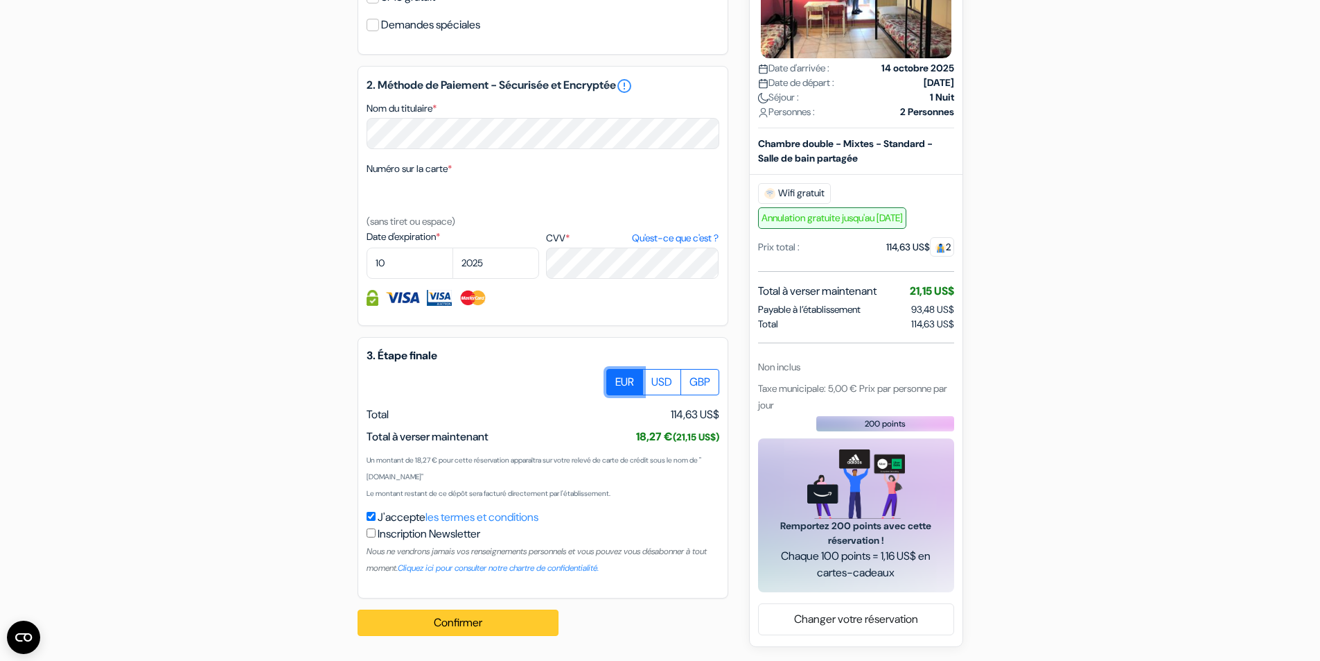 The image size is (1320, 661). Describe the element at coordinates (678, 436) in the screenshot. I see `span: 18,27 €` at that location.